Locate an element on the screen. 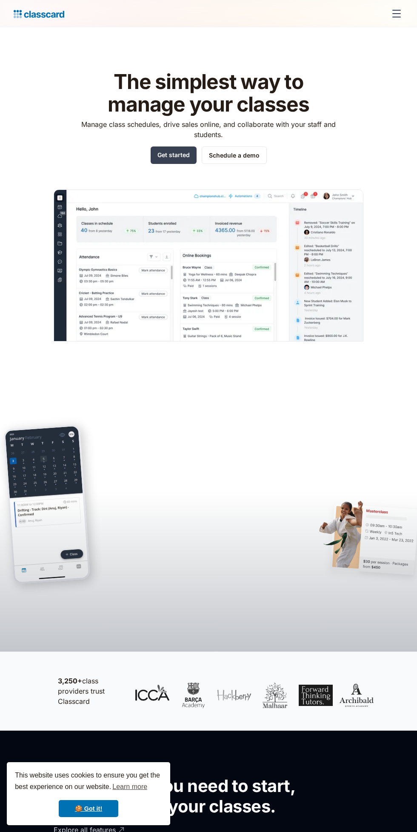  h1: The simplest way to manage your classes is located at coordinates (209, 93).